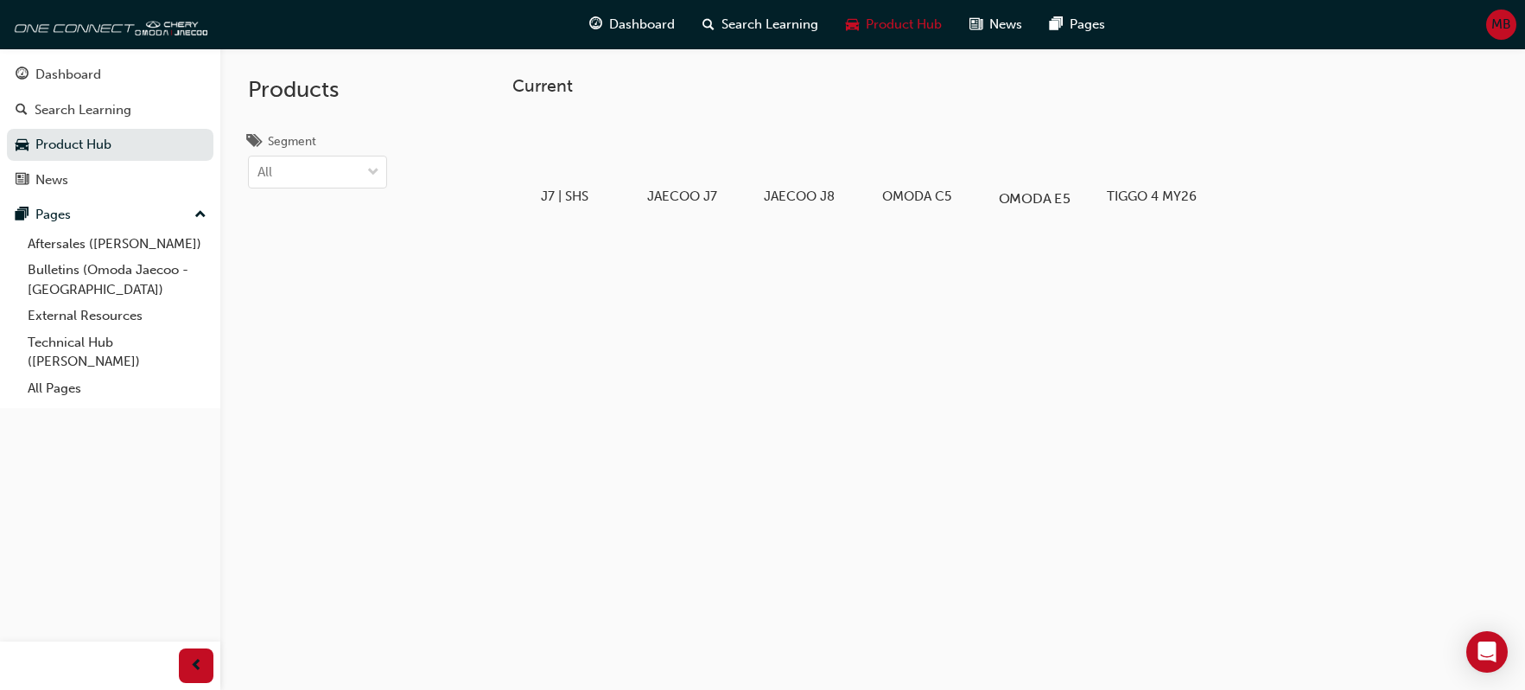  Describe the element at coordinates (254, 143) in the screenshot. I see `span: tags-icon` at that location.